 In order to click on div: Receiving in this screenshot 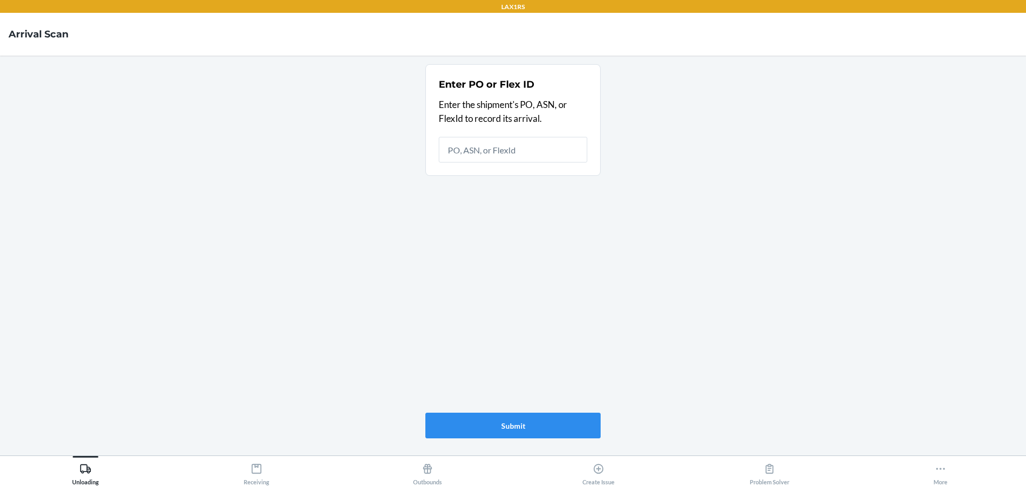, I will do `click(257, 472)`.